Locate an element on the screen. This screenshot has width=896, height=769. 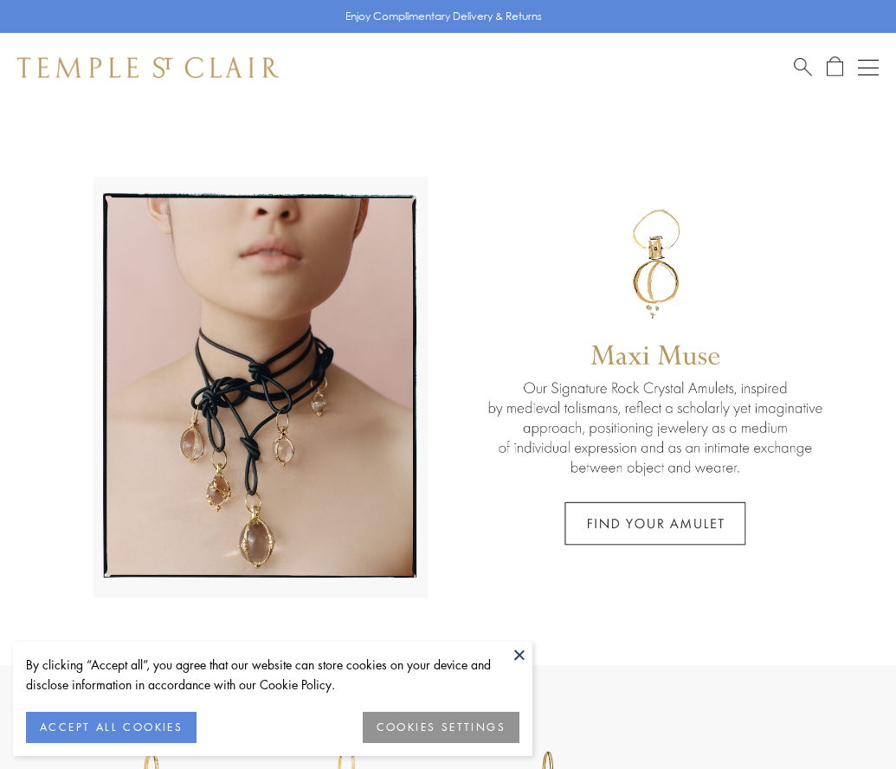
a: Open Shopping Bag is located at coordinates (835, 67).